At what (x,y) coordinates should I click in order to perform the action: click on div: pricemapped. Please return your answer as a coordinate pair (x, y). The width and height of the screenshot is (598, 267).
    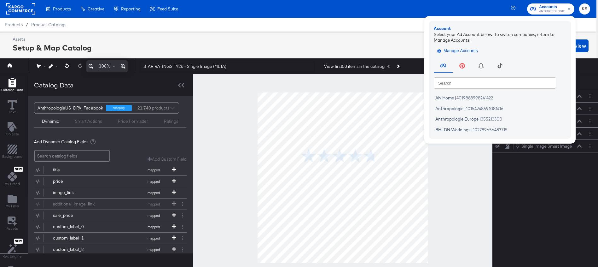
    Looking at the image, I should click on (110, 181).